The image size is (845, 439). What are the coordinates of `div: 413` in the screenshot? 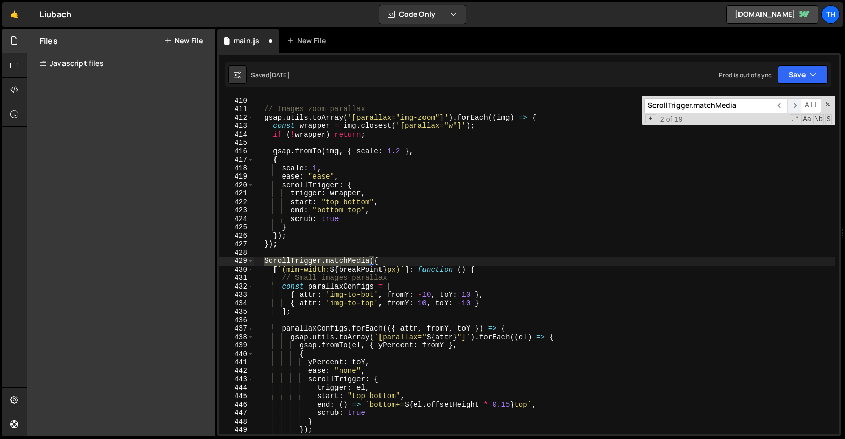 It's located at (237, 126).